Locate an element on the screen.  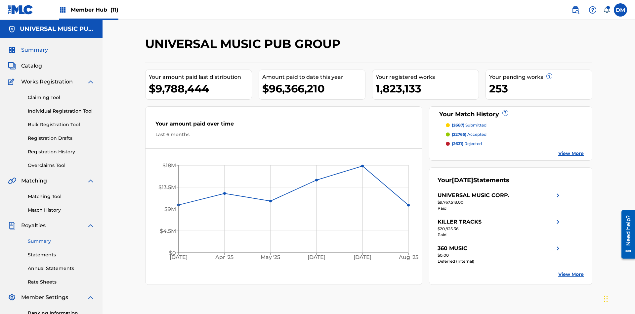
a: Claiming Tool is located at coordinates (61, 97).